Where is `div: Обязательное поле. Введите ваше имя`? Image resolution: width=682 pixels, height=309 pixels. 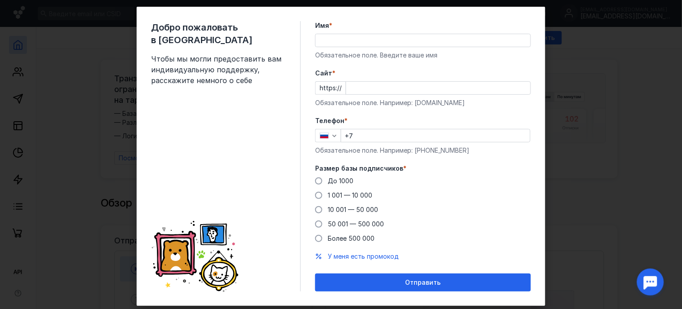
div: Обязательное поле. Введите ваше имя is located at coordinates (423, 55).